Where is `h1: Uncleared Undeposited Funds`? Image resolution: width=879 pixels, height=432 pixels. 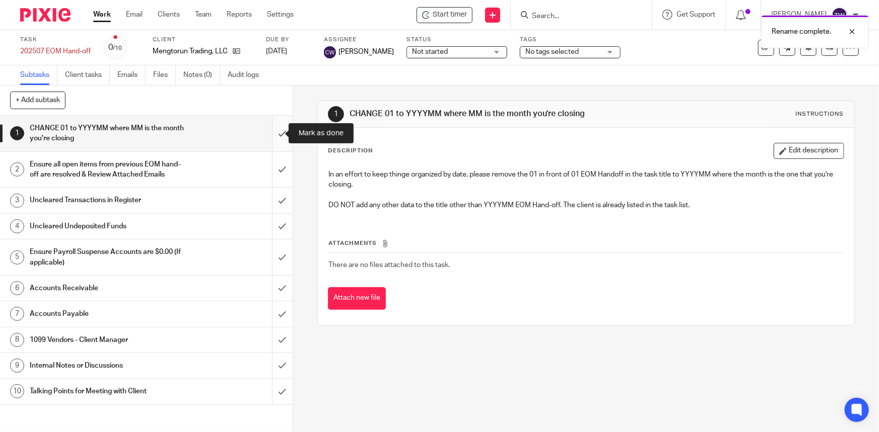
h1: Uncleared Undeposited Funds is located at coordinates (107, 227).